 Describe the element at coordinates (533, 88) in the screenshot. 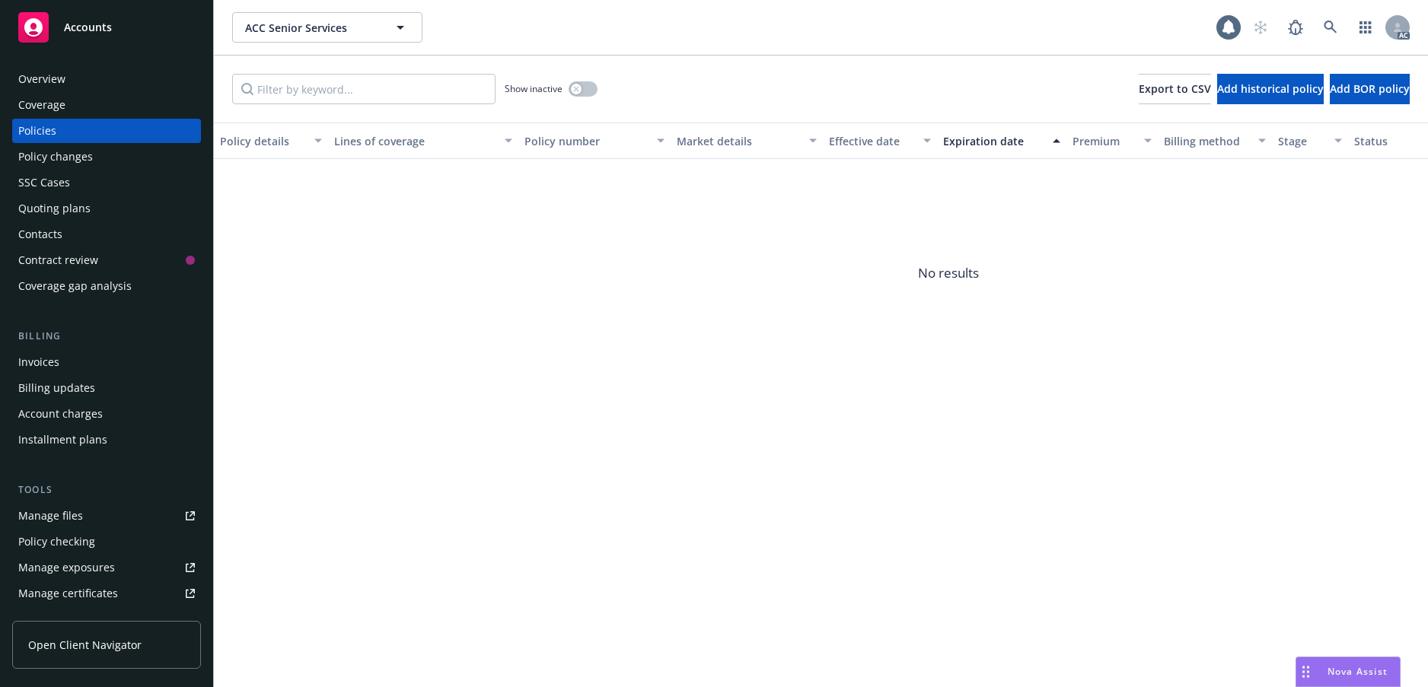

I see `span: Show inactive` at that location.